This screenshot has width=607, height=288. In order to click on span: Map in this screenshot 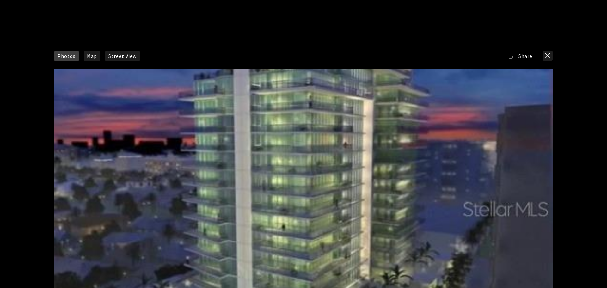, I will do `click(92, 56)`.